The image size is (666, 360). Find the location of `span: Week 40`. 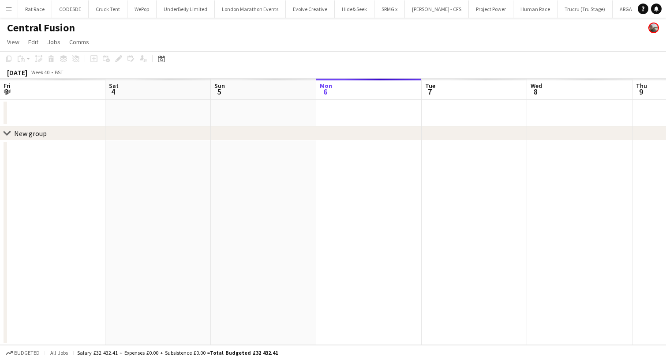

span: Week 40 is located at coordinates (40, 72).